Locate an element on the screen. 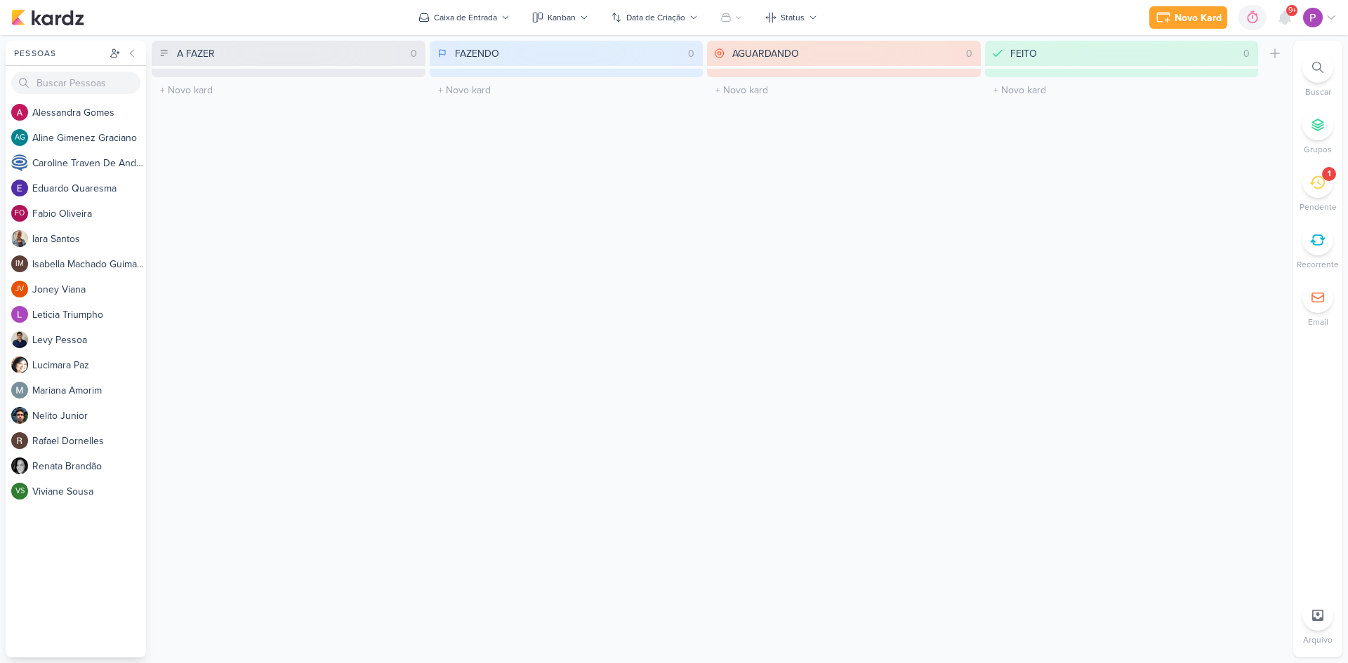 The image size is (1348, 663). img: Caroline Traven De Andrade is located at coordinates (20, 163).